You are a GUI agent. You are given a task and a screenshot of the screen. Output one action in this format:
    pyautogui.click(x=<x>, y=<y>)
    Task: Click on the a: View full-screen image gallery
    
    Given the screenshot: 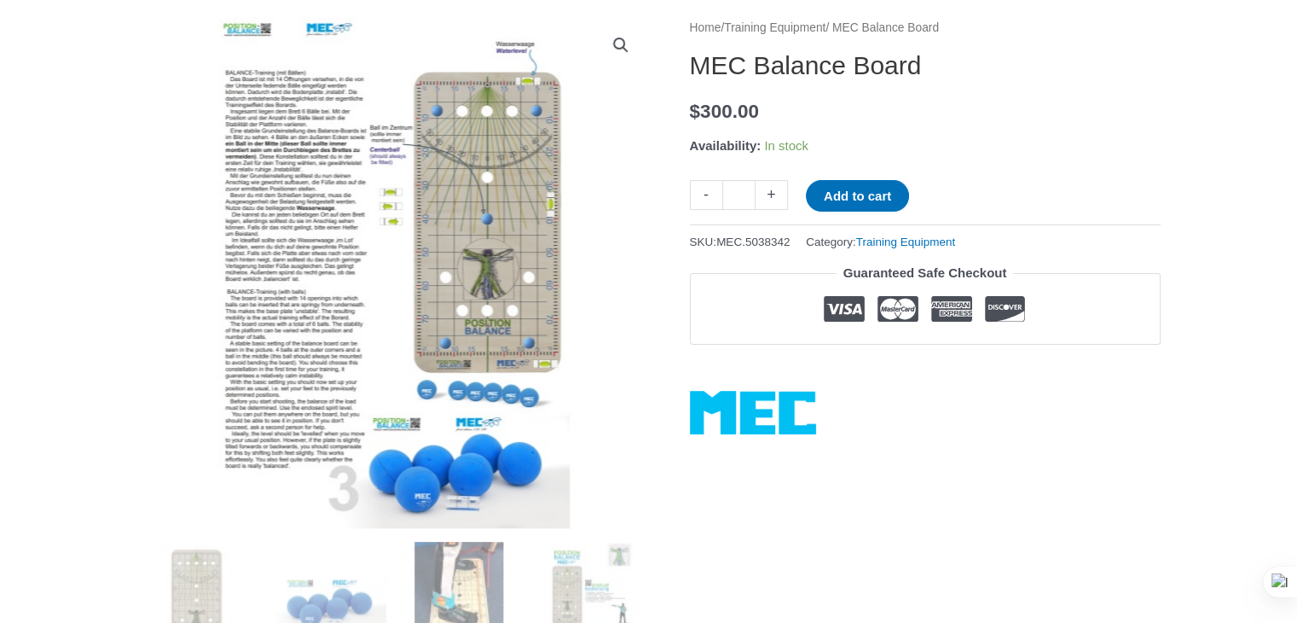 What is the action you would take?
    pyautogui.click(x=621, y=45)
    